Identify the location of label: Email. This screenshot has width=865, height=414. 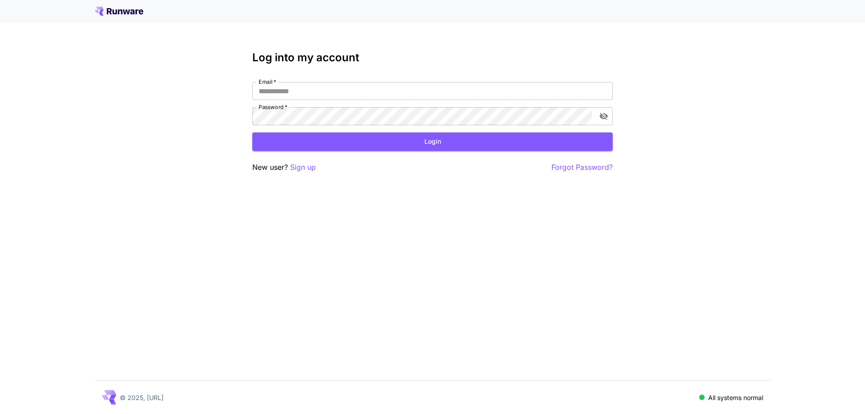
(267, 82).